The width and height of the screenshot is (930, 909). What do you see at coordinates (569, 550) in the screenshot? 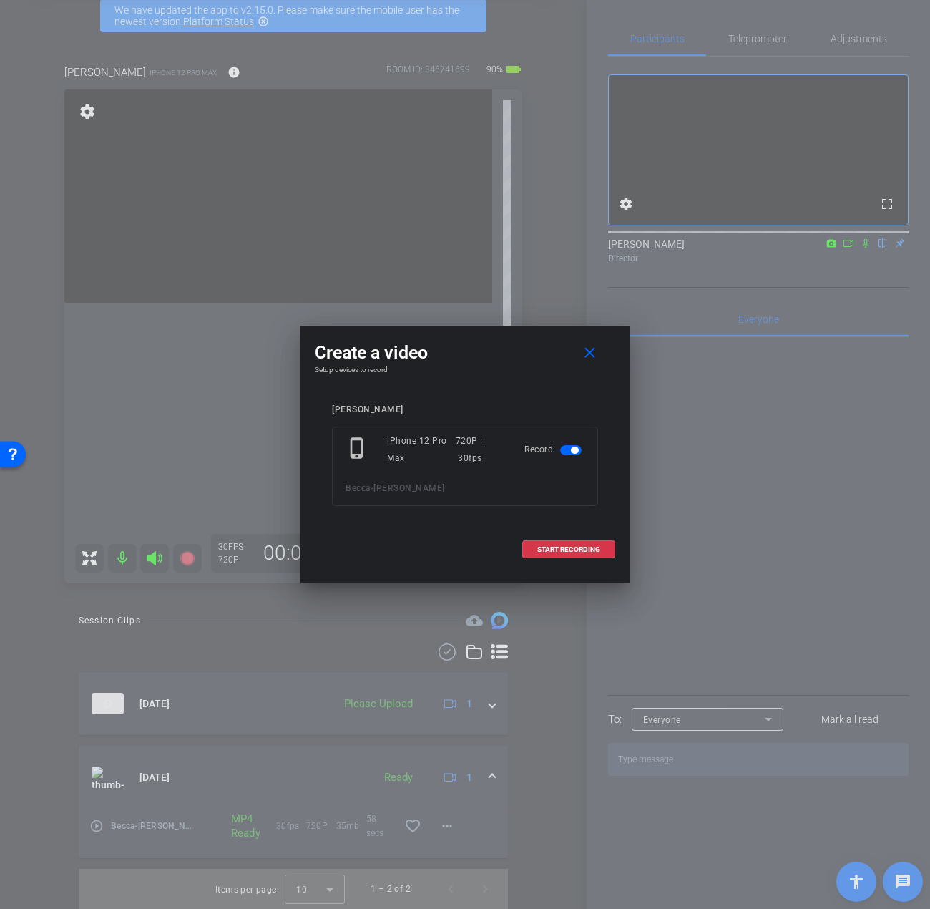
I see `span: START RECORDING` at bounding box center [569, 550].